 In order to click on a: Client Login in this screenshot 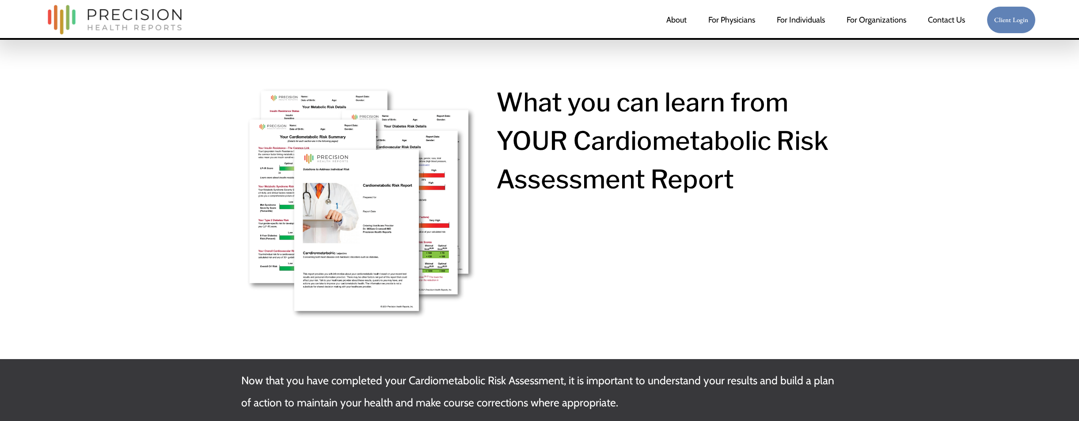, I will do `click(1011, 20)`.